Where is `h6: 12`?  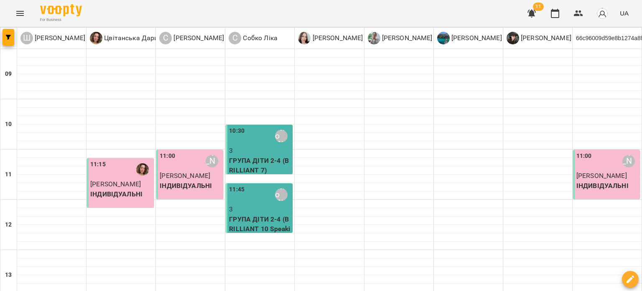
h6: 12 is located at coordinates (8, 225).